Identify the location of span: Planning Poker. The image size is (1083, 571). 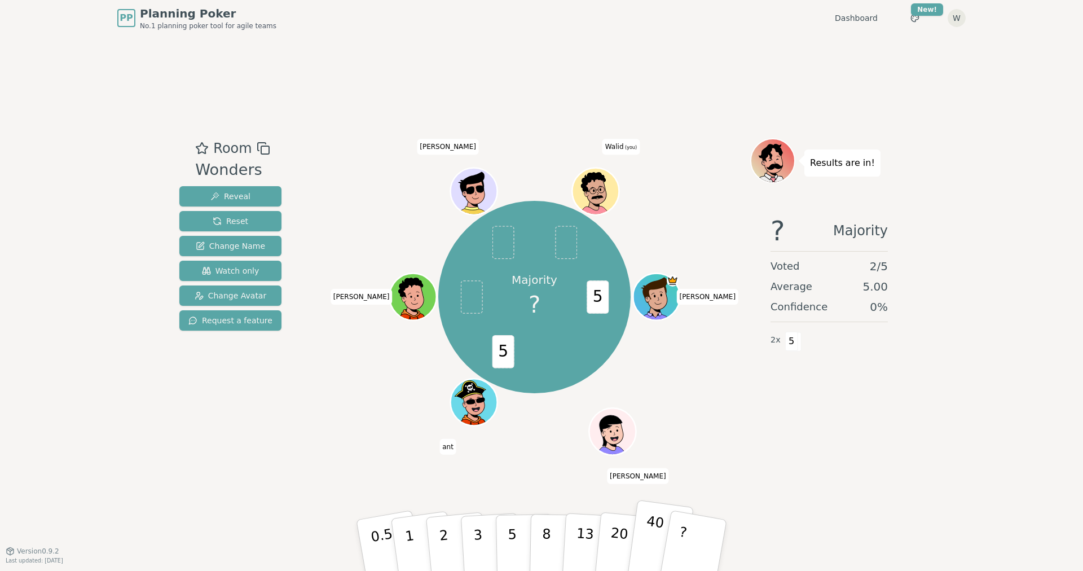
(208, 14).